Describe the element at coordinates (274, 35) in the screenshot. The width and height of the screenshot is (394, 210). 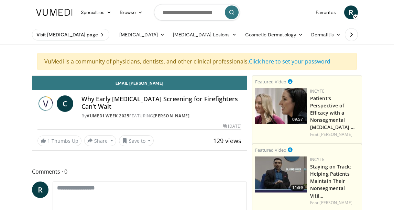
I see `a: Cosmetic Dermatology` at that location.